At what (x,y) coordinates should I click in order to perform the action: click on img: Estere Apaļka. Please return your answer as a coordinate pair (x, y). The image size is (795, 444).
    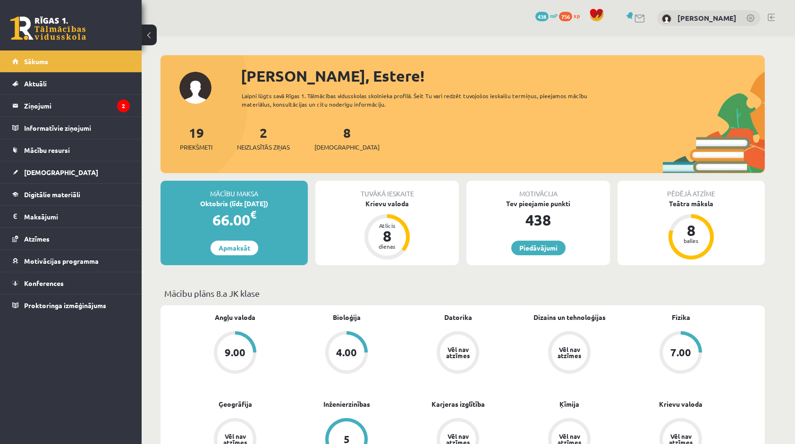
    Looking at the image, I should click on (667, 19).